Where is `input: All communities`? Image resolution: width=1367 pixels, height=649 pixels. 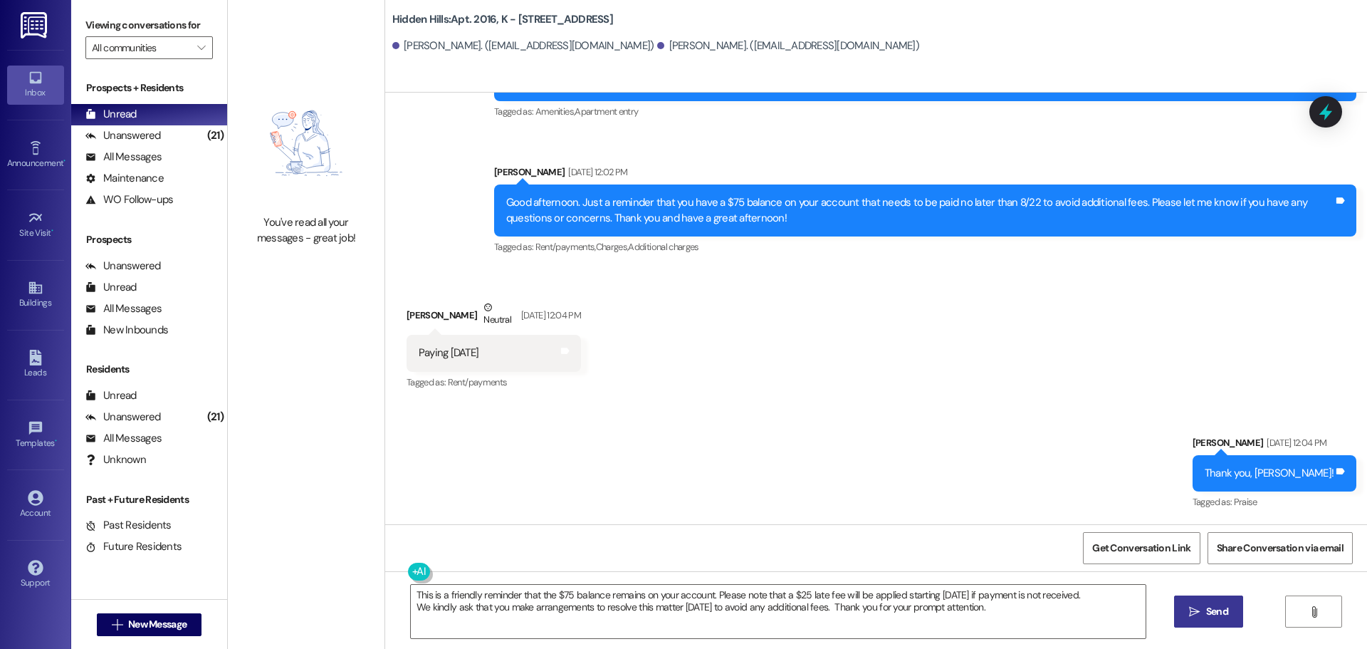 input: All communities is located at coordinates (141, 48).